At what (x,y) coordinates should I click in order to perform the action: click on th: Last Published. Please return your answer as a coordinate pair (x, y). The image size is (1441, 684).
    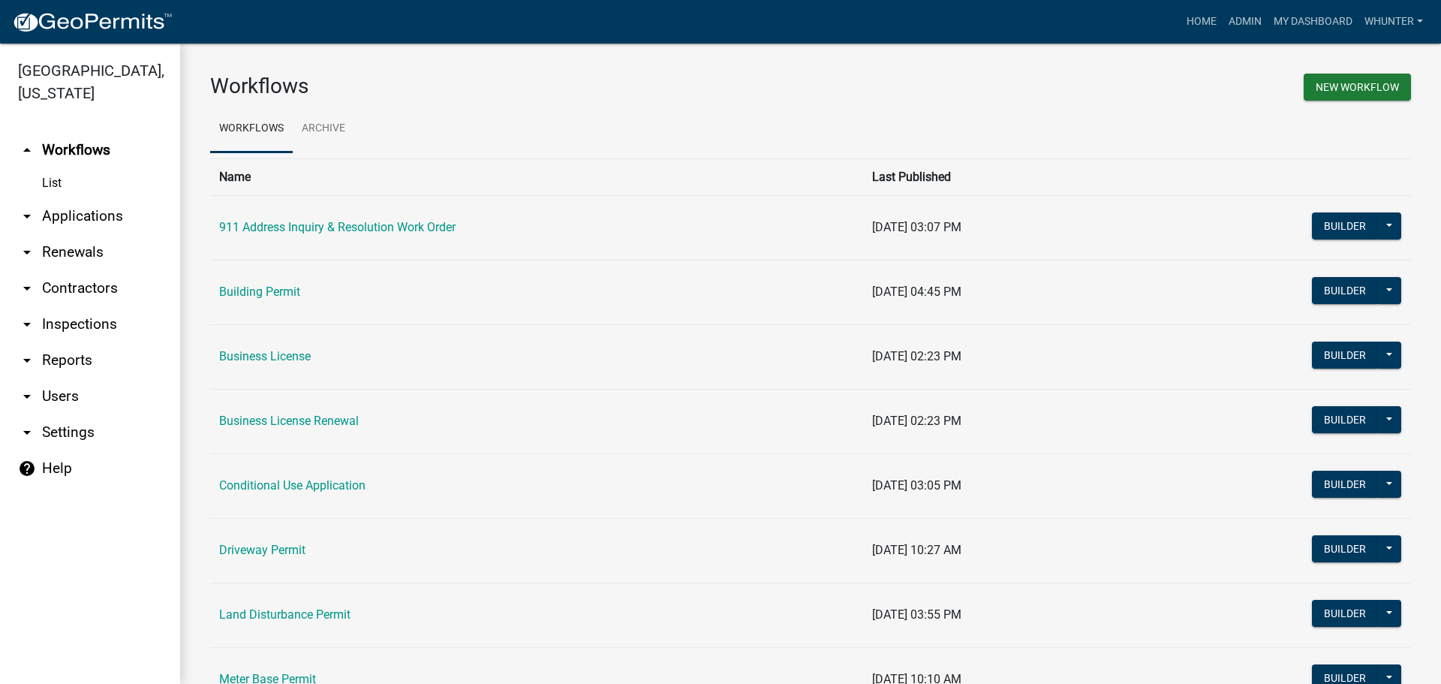
    Looking at the image, I should click on (999, 176).